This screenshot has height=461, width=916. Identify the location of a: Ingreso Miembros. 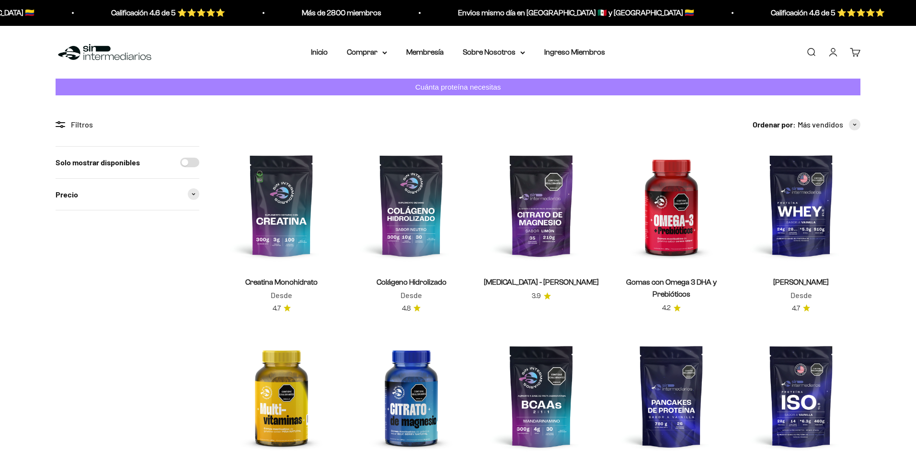
(574, 52).